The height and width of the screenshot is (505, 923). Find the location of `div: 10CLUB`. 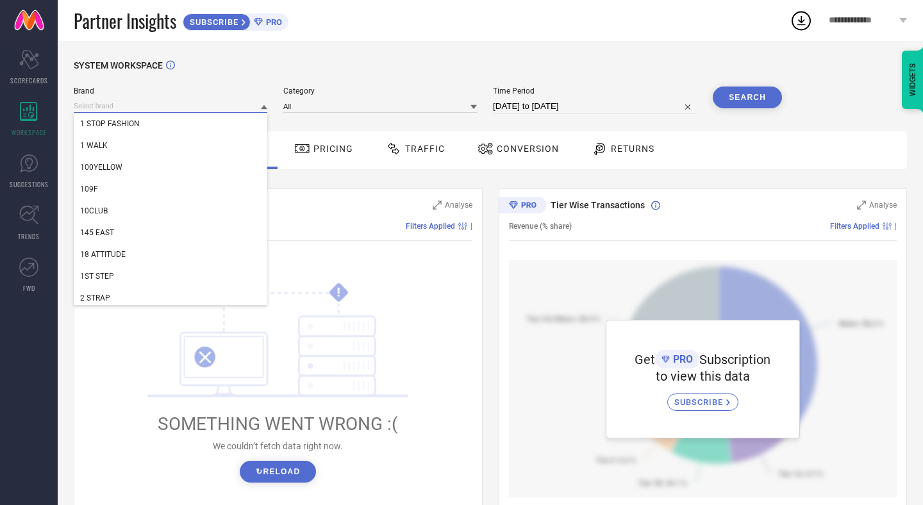

div: 10CLUB is located at coordinates (171, 211).